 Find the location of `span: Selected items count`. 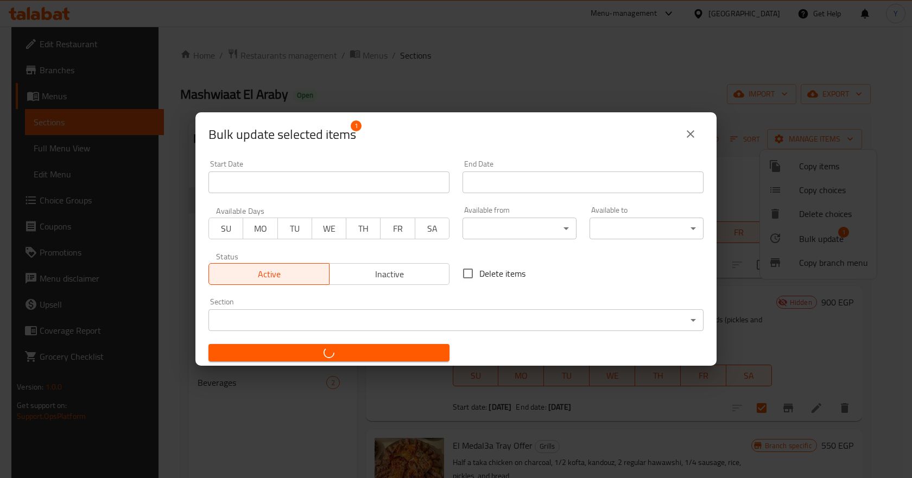

span: Selected items count is located at coordinates (282, 135).